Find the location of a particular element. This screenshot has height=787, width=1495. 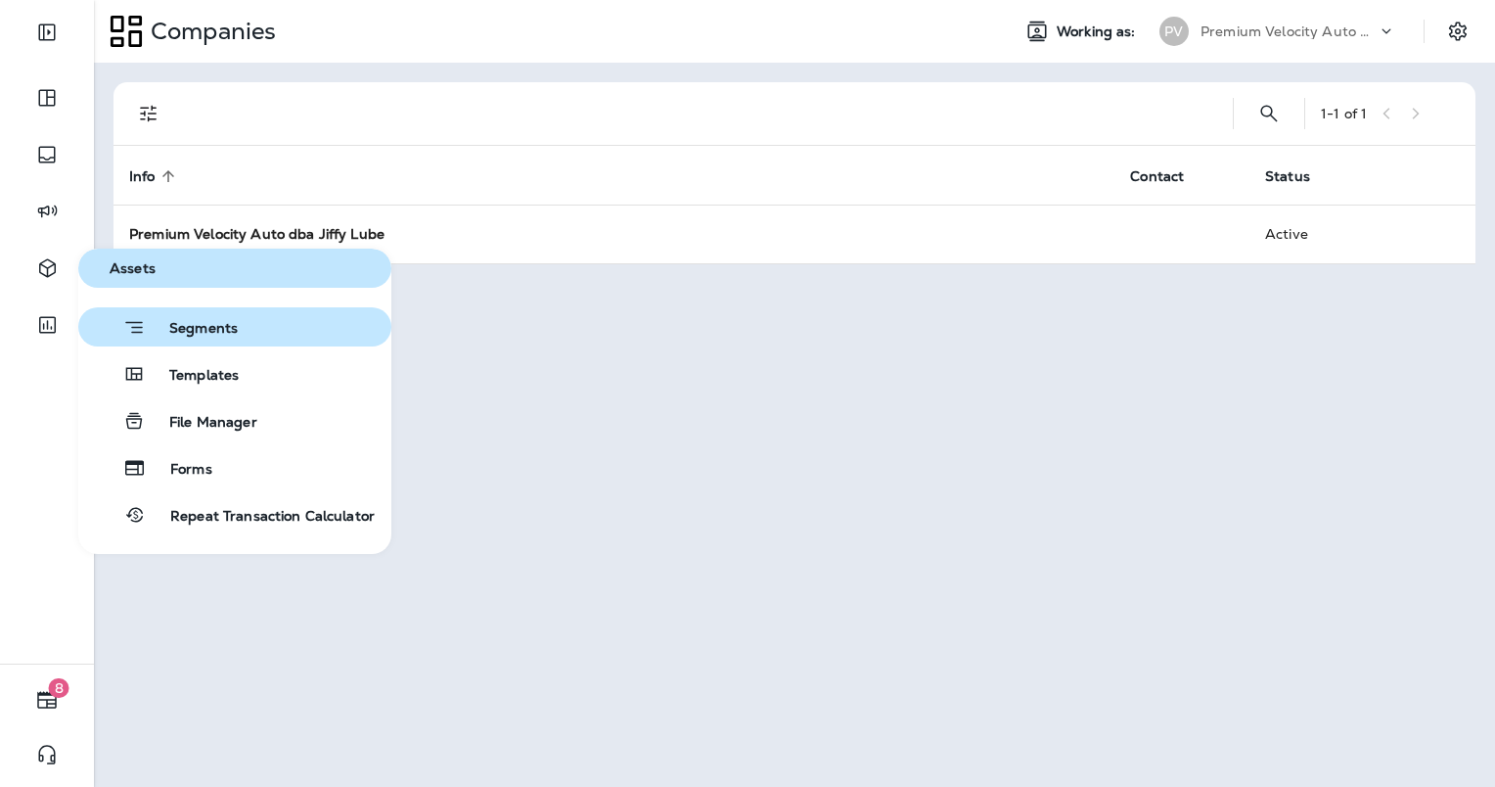

p: Premium Velocity Auto dba Jiffy Lube is located at coordinates (1289, 31).